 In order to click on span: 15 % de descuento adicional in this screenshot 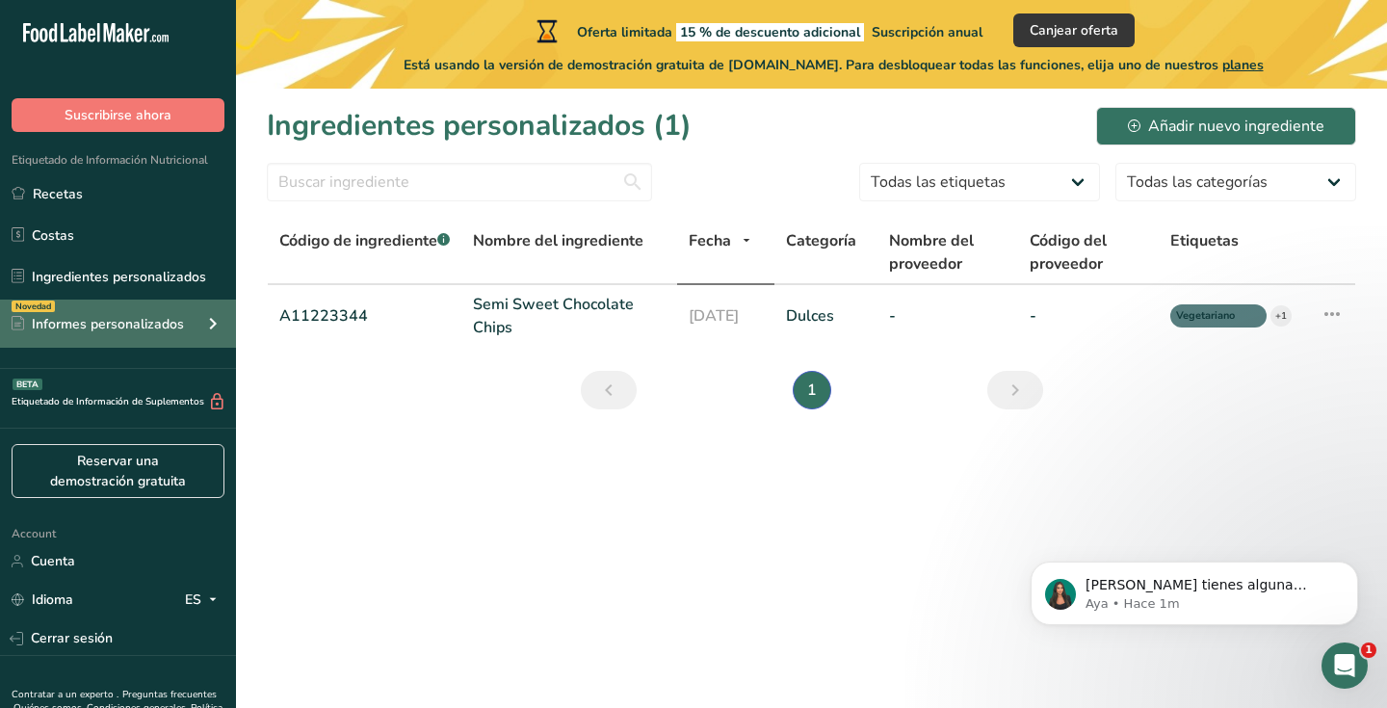, I will do `click(769, 32)`.